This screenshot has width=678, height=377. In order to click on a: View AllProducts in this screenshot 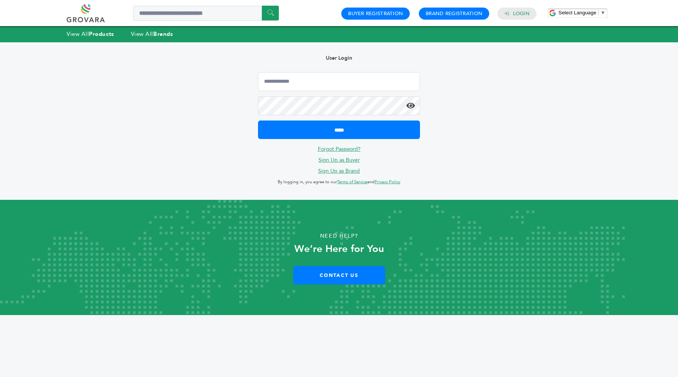, I will do `click(90, 34)`.